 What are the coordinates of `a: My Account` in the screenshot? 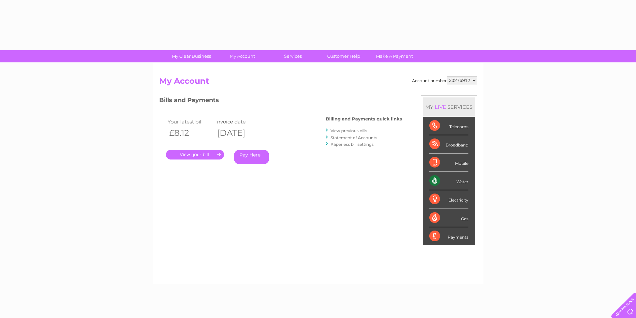 It's located at (242, 56).